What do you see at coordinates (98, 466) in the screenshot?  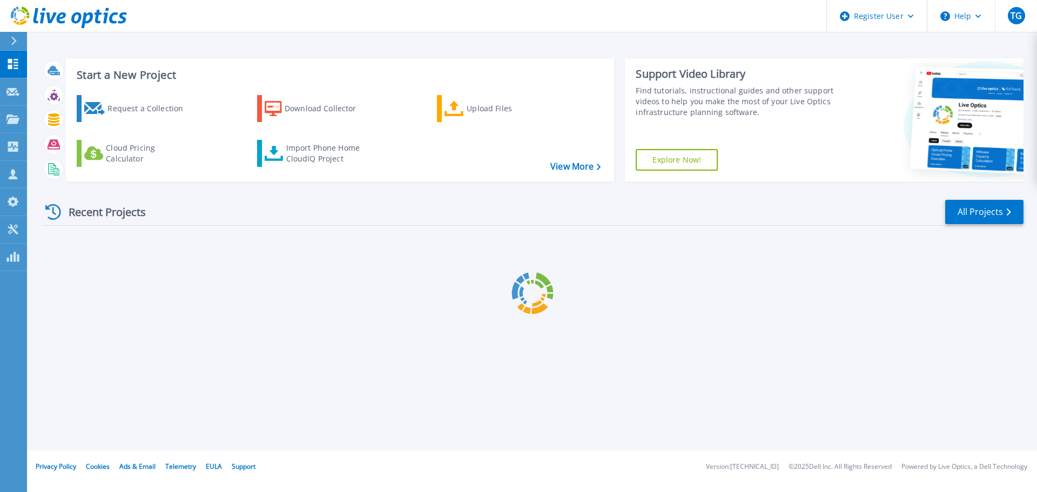 I see `a: Cookies` at bounding box center [98, 466].